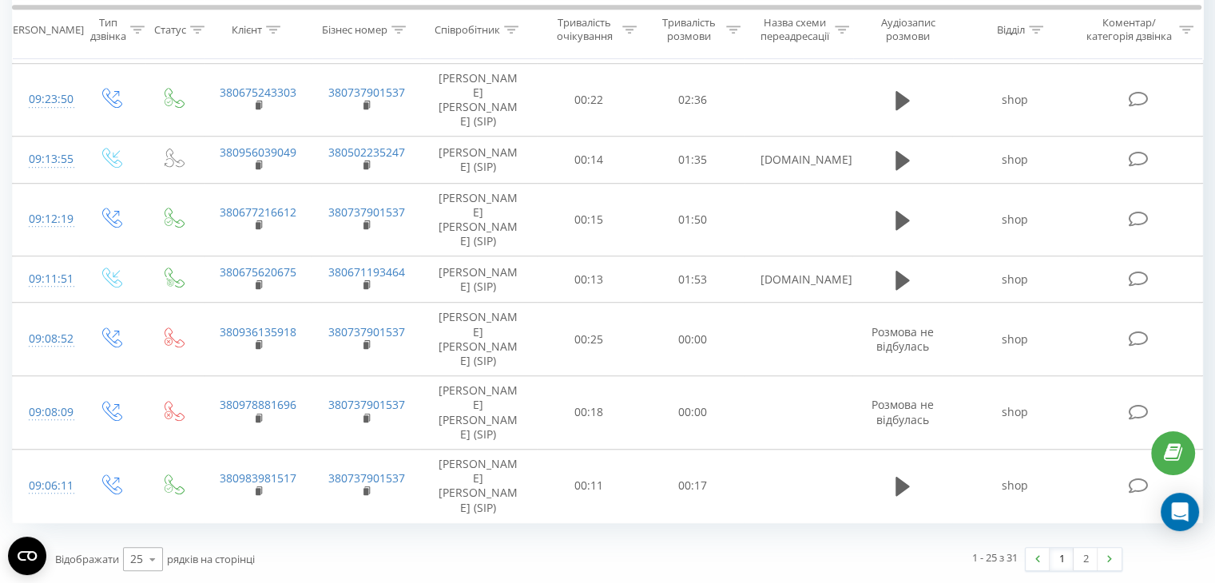 The image size is (1215, 583). Describe the element at coordinates (994, 557) in the screenshot. I see `div: 1 - 25 з 31` at that location.